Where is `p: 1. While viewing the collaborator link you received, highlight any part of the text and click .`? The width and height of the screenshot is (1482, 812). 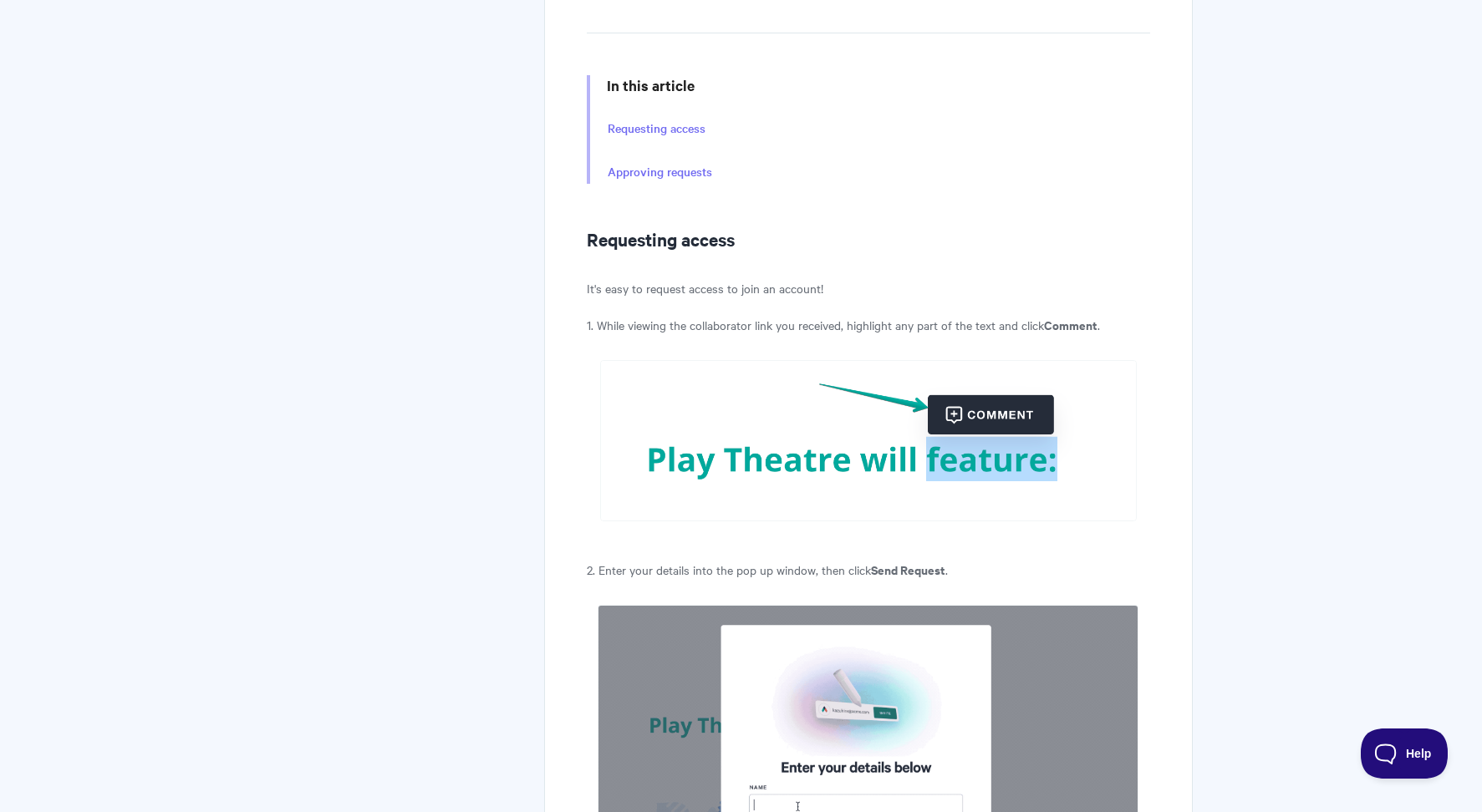 p: 1. While viewing the collaborator link you received, highlight any part of the text and click . is located at coordinates (867, 325).